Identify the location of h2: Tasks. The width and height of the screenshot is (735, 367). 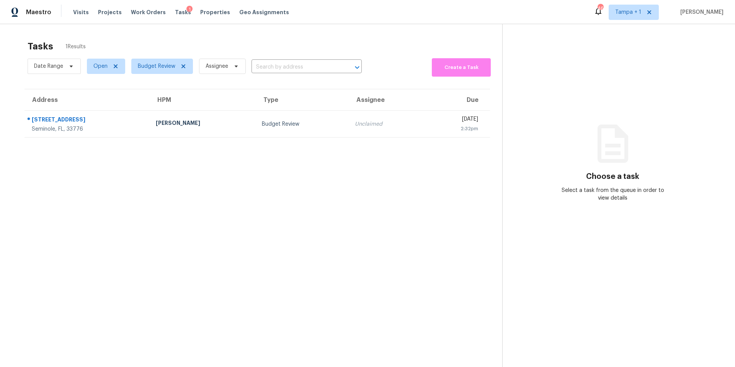
(40, 46).